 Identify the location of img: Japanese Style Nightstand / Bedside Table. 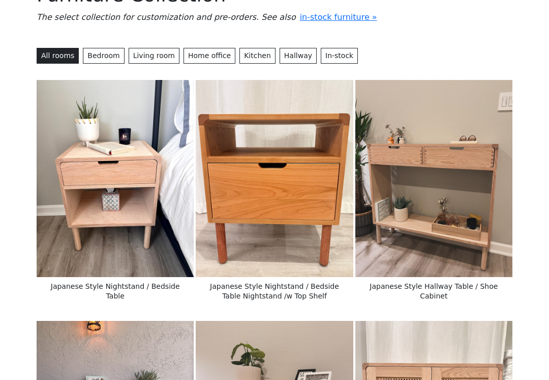
(115, 179).